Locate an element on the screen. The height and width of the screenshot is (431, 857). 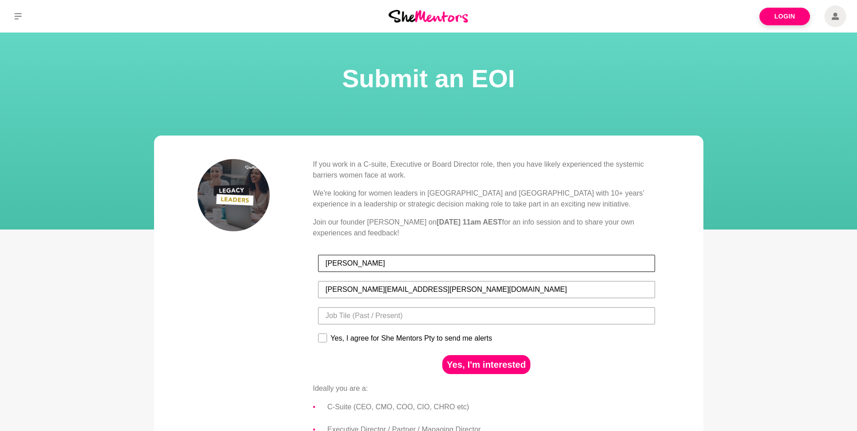
button: Yes, I'm interested is located at coordinates (486, 365).